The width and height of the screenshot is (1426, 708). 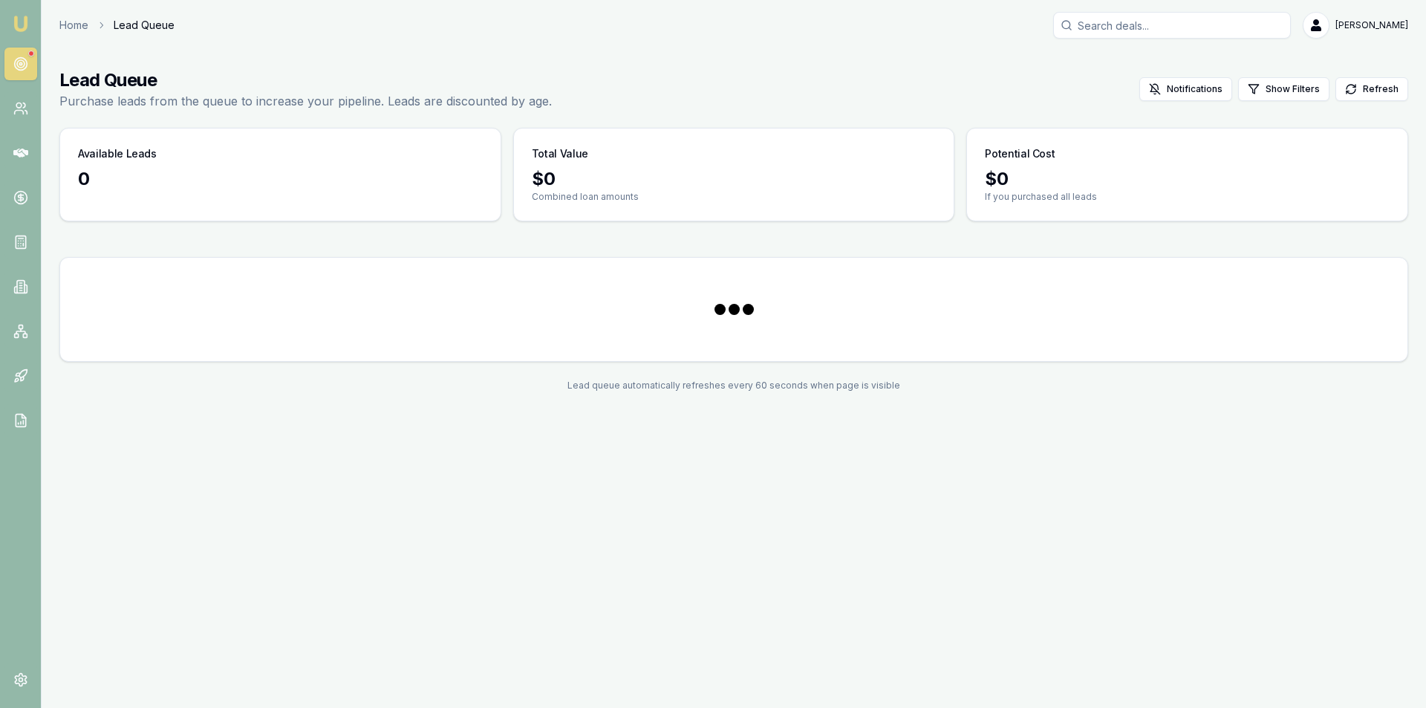 What do you see at coordinates (21, 24) in the screenshot?
I see `img: emu-icon-u.png` at bounding box center [21, 24].